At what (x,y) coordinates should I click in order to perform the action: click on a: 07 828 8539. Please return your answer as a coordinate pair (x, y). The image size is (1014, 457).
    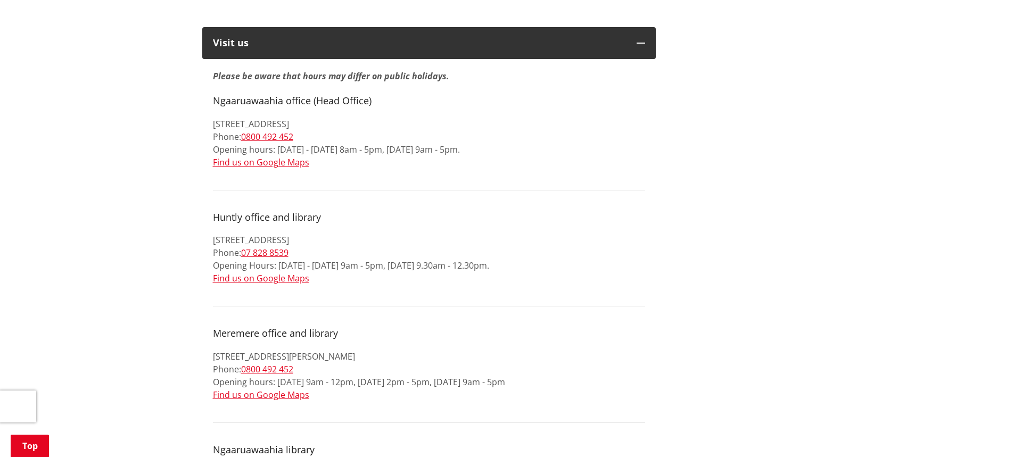
    Looking at the image, I should click on (265, 253).